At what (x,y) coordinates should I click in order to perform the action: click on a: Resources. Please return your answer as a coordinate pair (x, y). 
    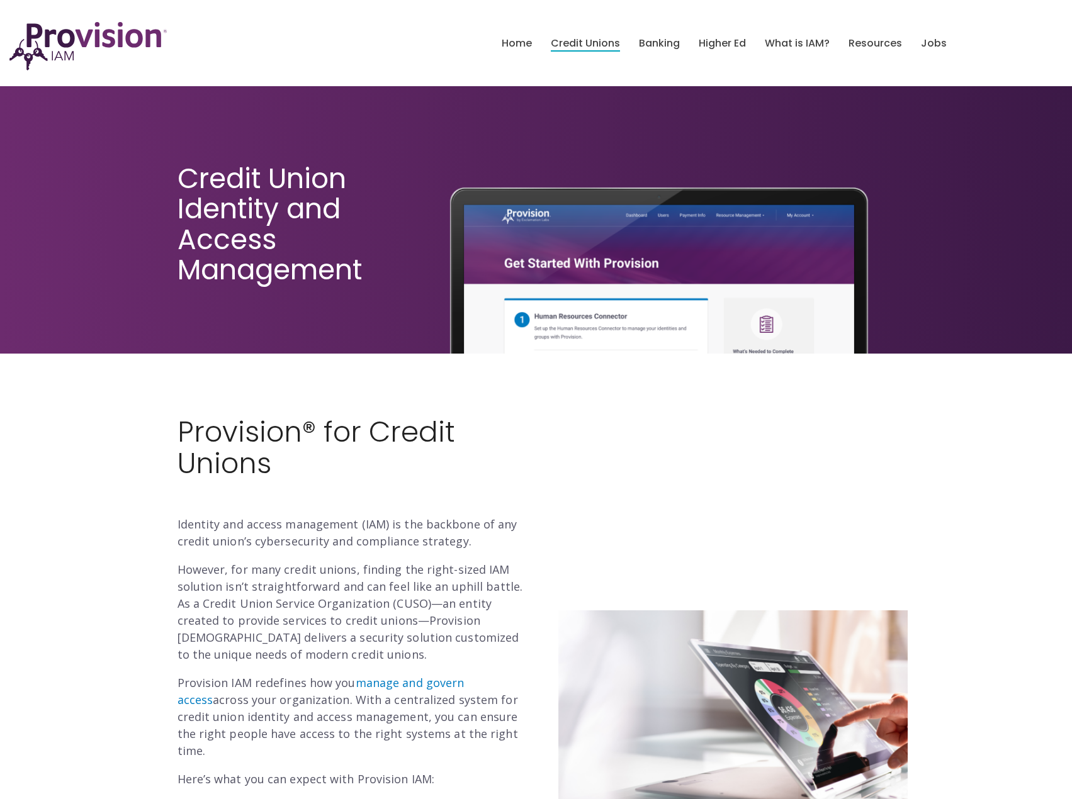
    Looking at the image, I should click on (875, 43).